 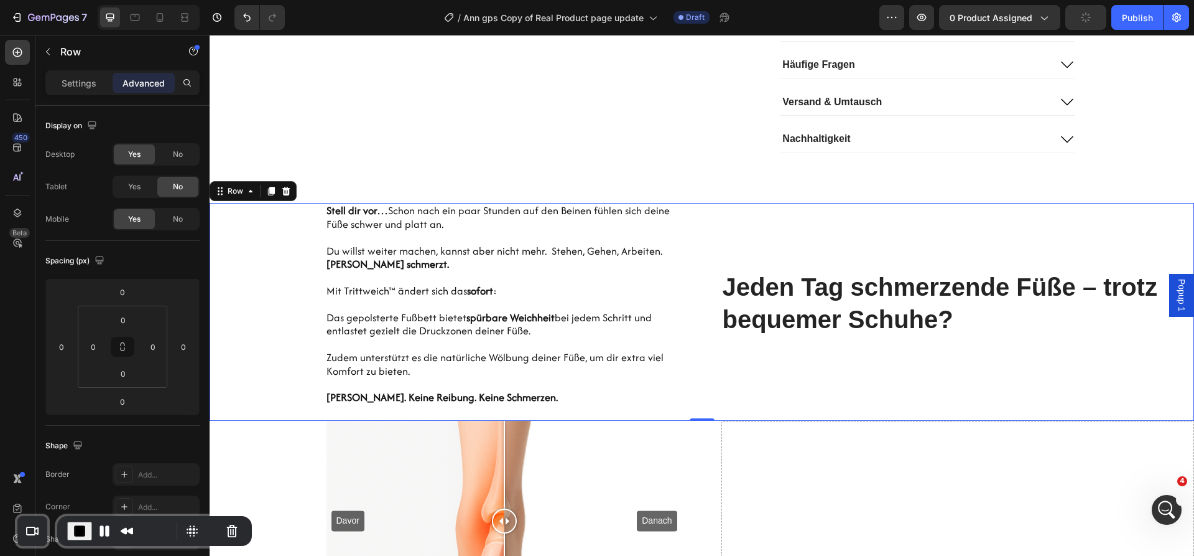 What do you see at coordinates (289, 182) in the screenshot?
I see `span: Schon nach ein paar Stunden auf den Beinen fühlen sich deine Füße schwer und platt an.` at bounding box center [289, 182].